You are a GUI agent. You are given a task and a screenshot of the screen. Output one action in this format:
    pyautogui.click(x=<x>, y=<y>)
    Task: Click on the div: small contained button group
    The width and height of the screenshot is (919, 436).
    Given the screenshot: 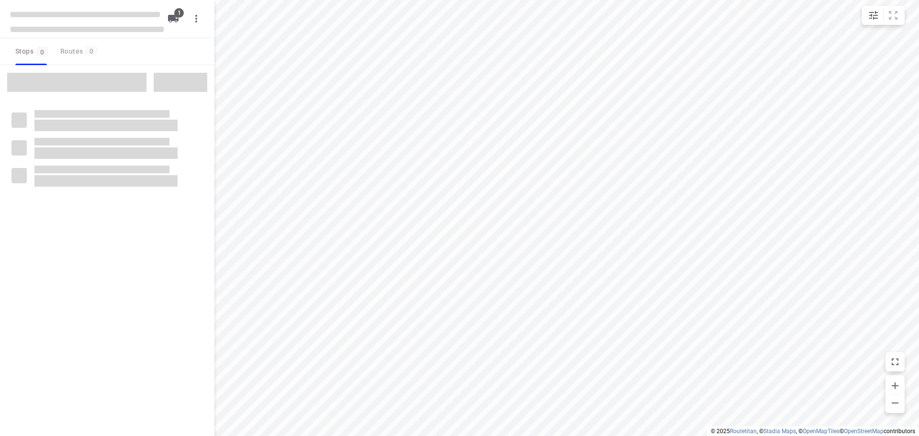 What is the action you would take?
    pyautogui.click(x=883, y=15)
    